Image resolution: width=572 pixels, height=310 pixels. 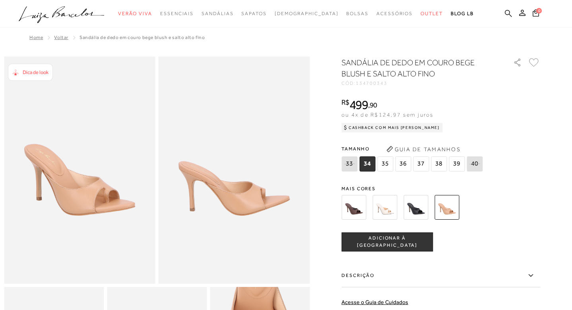 What do you see at coordinates (441, 188) in the screenshot?
I see `span: Mais cores` at bounding box center [441, 188].